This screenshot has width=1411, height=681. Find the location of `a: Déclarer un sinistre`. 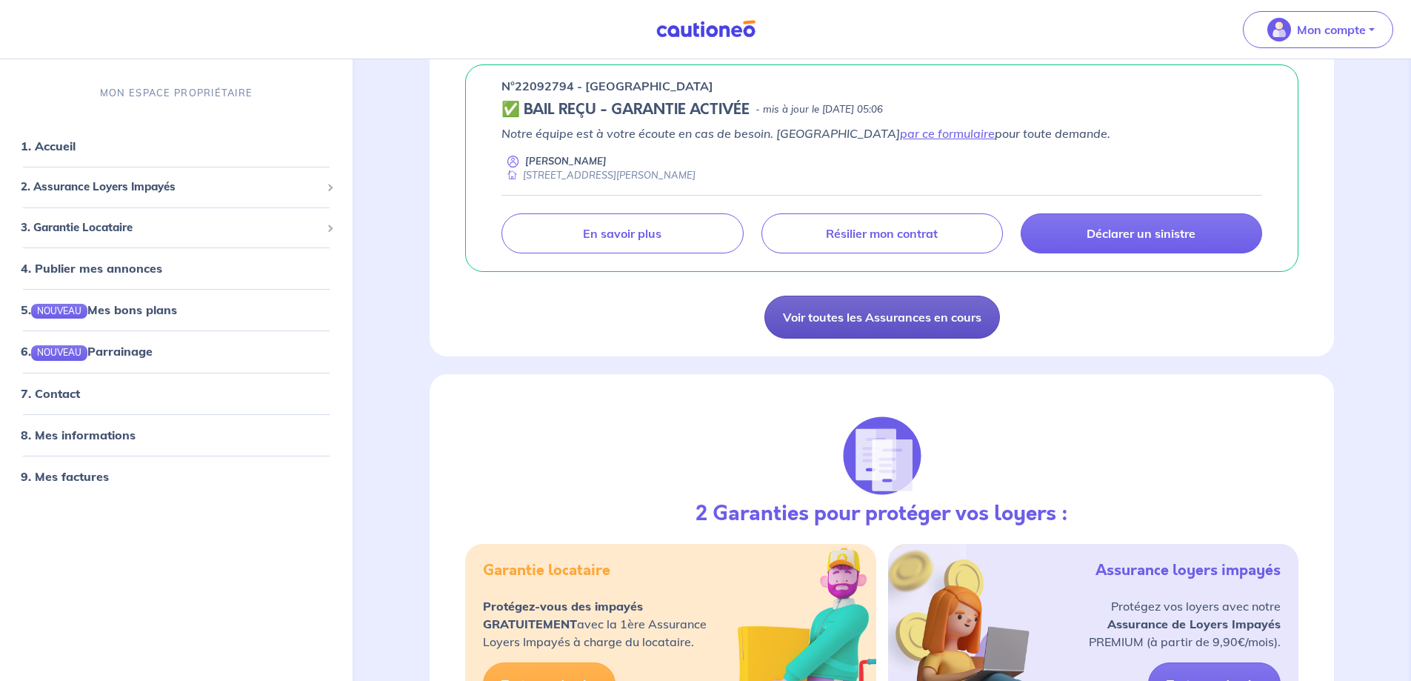

a: Déclarer un sinistre is located at coordinates (1141, 233).